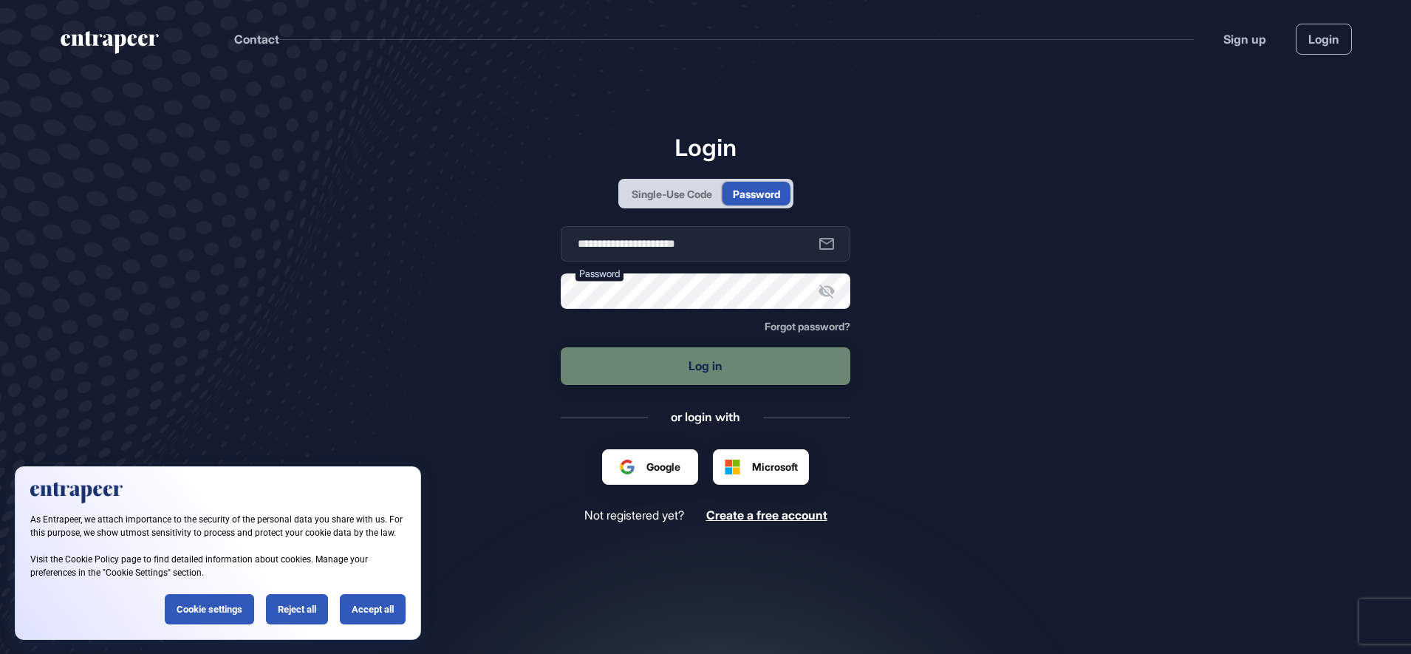  What do you see at coordinates (599, 273) in the screenshot?
I see `label: Password` at bounding box center [599, 273].